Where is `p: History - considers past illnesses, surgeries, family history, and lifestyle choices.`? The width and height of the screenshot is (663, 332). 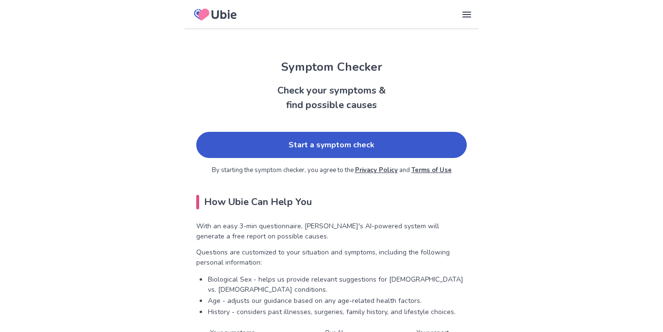 p: History - considers past illnesses, surgeries, family history, and lifestyle choices. is located at coordinates (337, 312).